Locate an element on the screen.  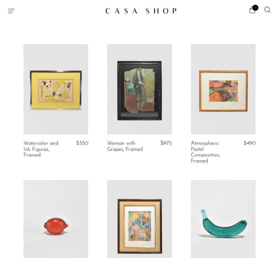
a: Woman with Grapes, Framed is located at coordinates (128, 147).